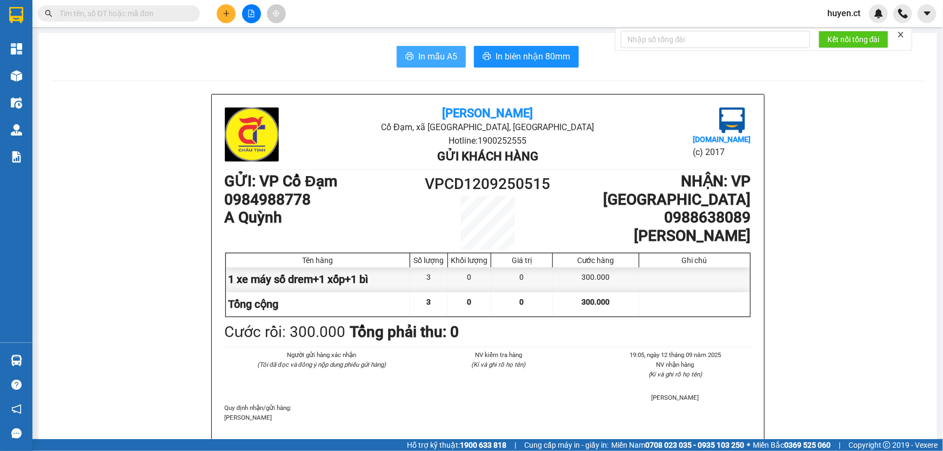 This screenshot has height=451, width=943. Describe the element at coordinates (927, 14) in the screenshot. I see `span: caret-down` at that location.